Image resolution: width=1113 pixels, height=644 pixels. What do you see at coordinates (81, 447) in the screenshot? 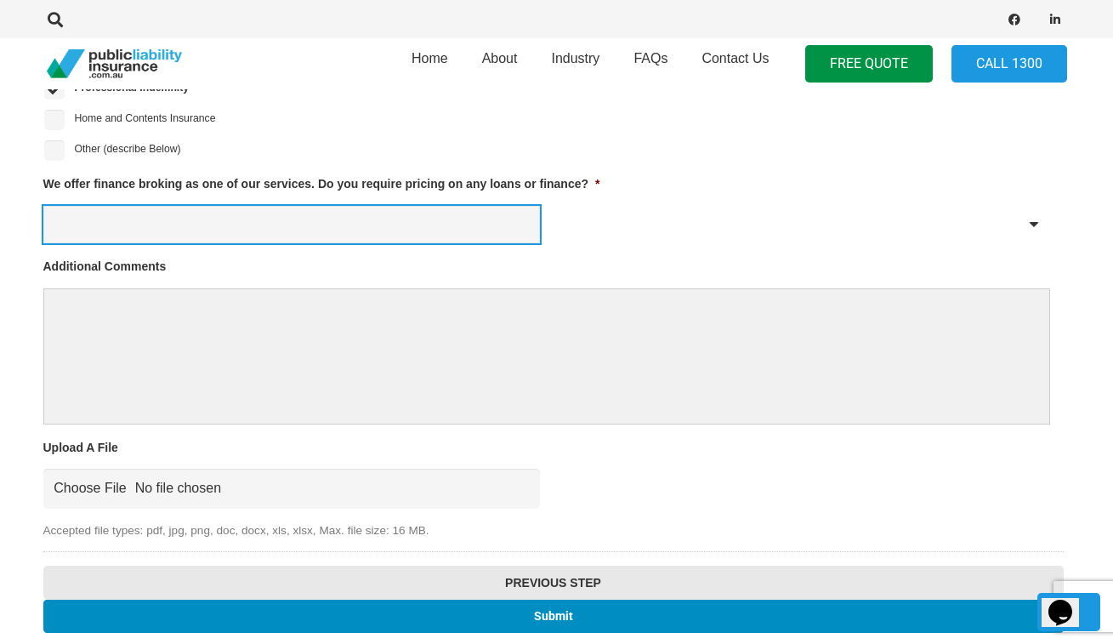
I see `label: Upload A File` at bounding box center [81, 447].